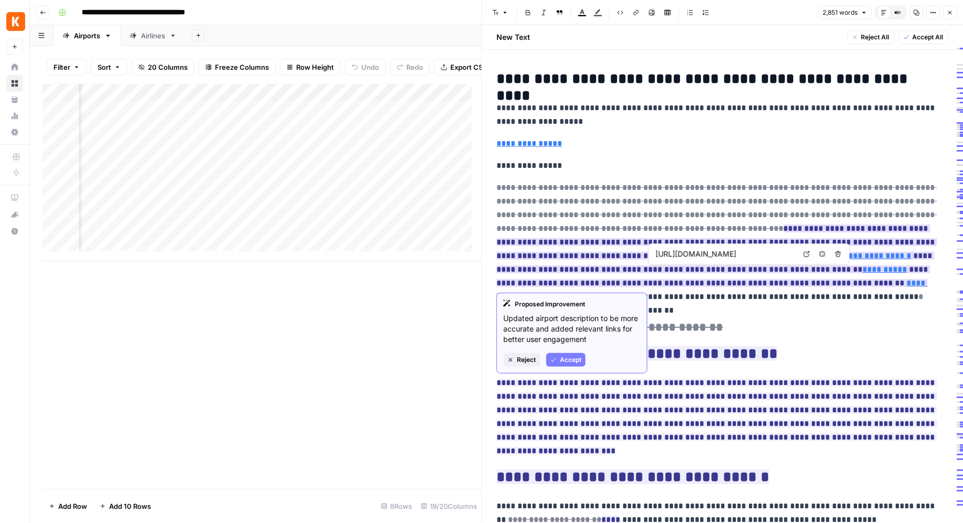 The height and width of the screenshot is (523, 963). Describe the element at coordinates (365, 67) in the screenshot. I see `button: Undo` at that location.